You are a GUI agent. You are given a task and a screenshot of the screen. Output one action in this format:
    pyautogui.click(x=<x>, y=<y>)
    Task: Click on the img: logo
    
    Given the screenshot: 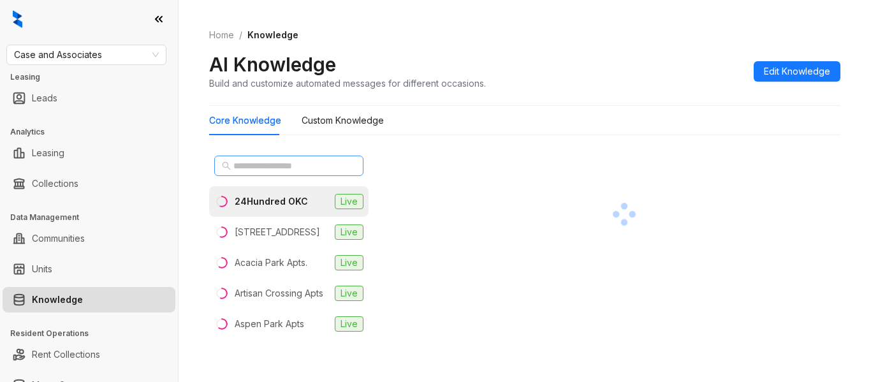 What is the action you would take?
    pyautogui.click(x=17, y=19)
    